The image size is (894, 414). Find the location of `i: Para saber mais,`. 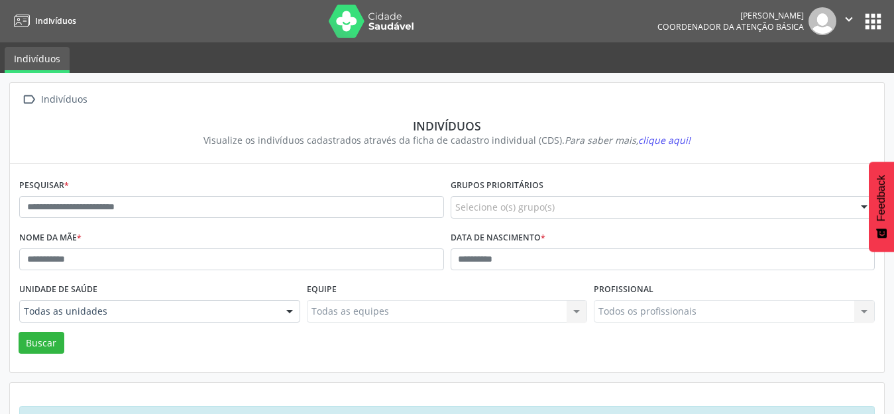

i: Para saber mais, is located at coordinates (627, 140).